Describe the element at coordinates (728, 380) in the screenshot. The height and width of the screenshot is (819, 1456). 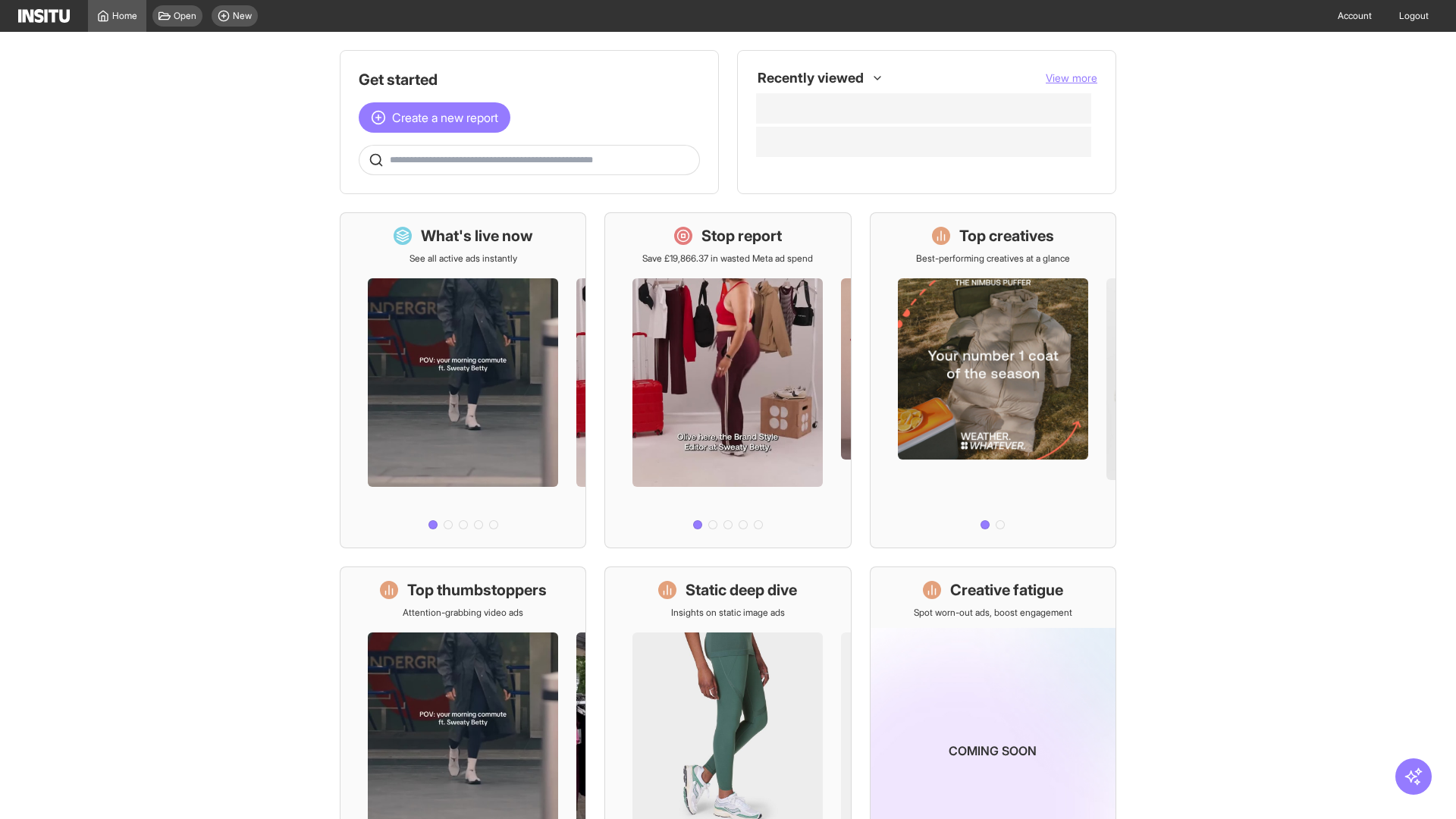
I see `a: Stop reportSave £19,866.37 in wasted Meta ad spend` at that location.